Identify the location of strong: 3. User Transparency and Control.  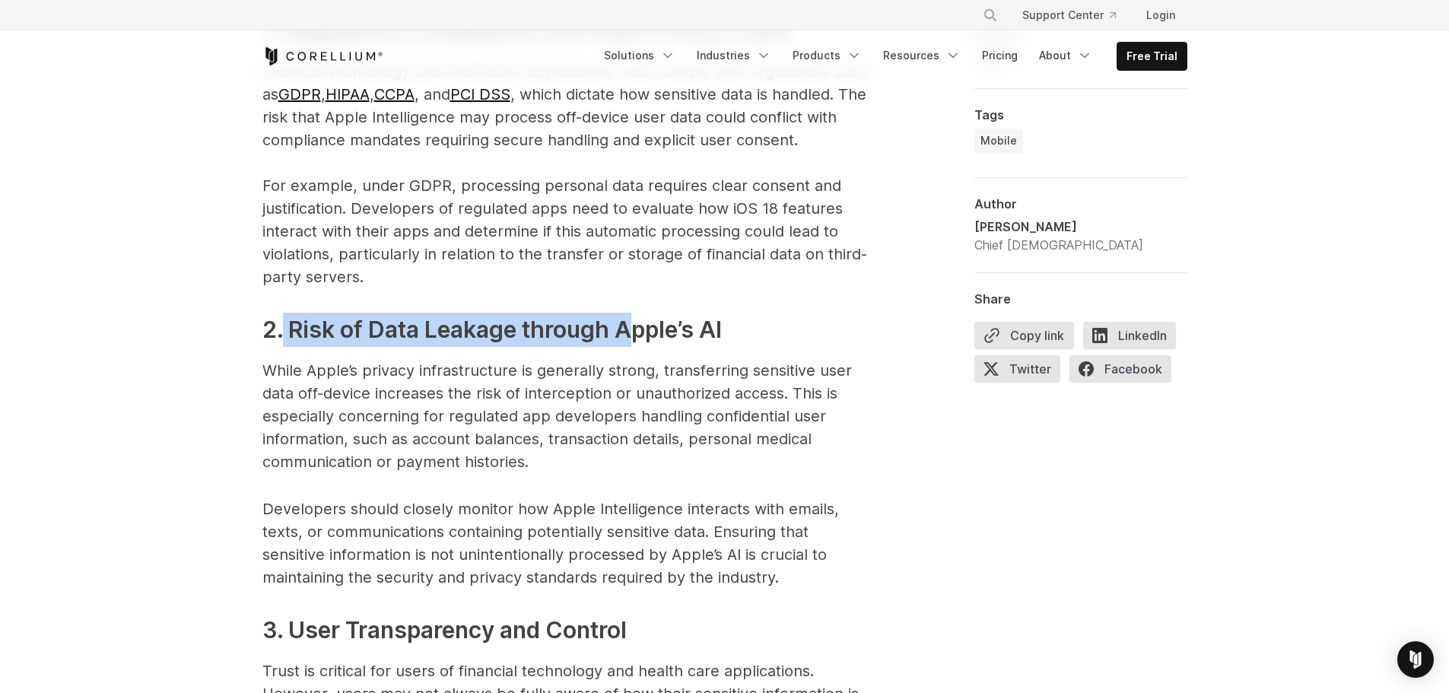
(444, 630).